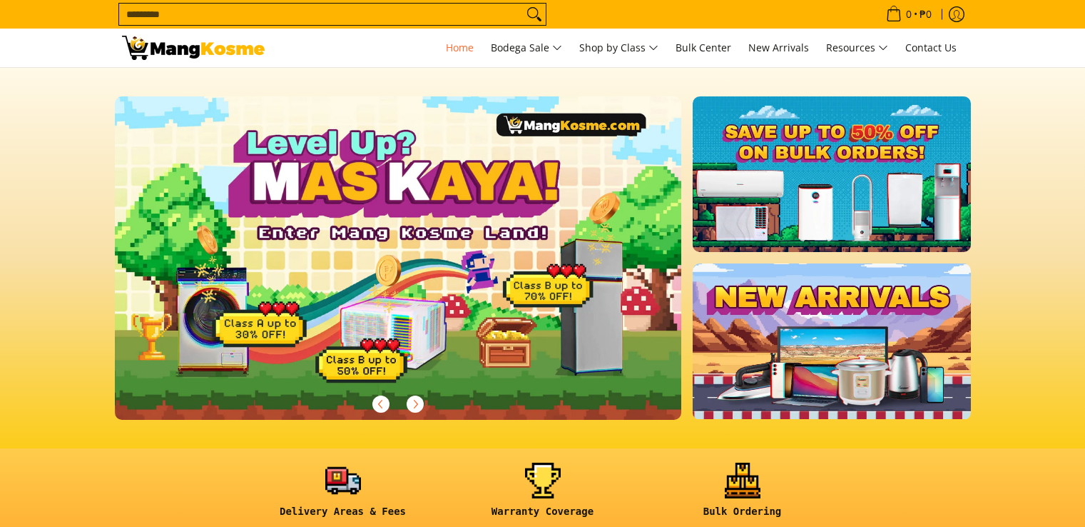 The height and width of the screenshot is (527, 1085). I want to click on span: Bulk Center, so click(703, 47).